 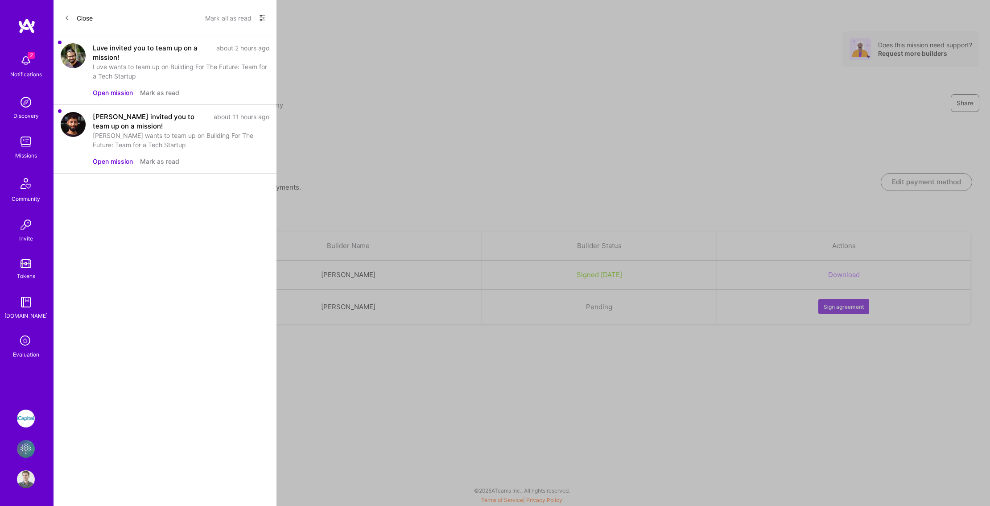 I want to click on img: guide book, so click(x=26, y=302).